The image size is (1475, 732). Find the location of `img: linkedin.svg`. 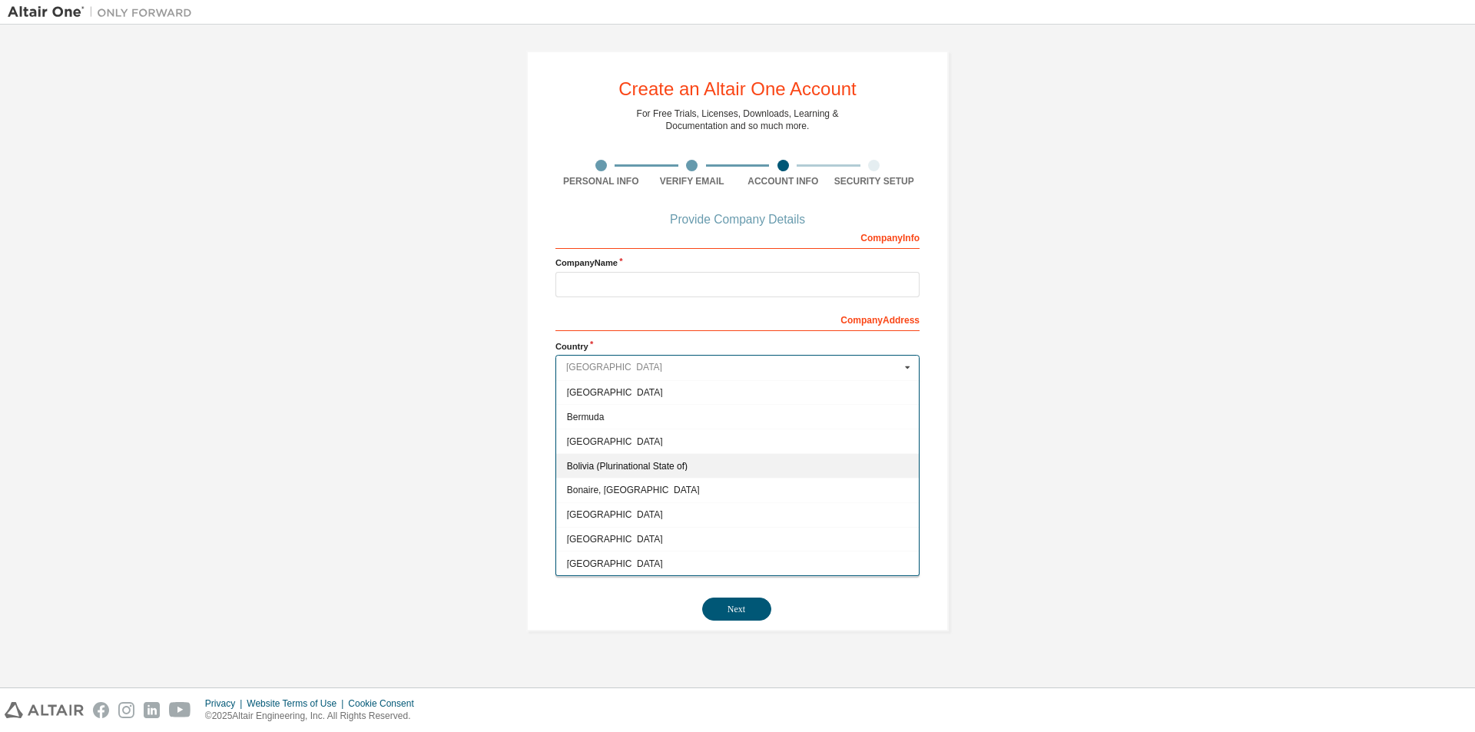

img: linkedin.svg is located at coordinates (151, 710).